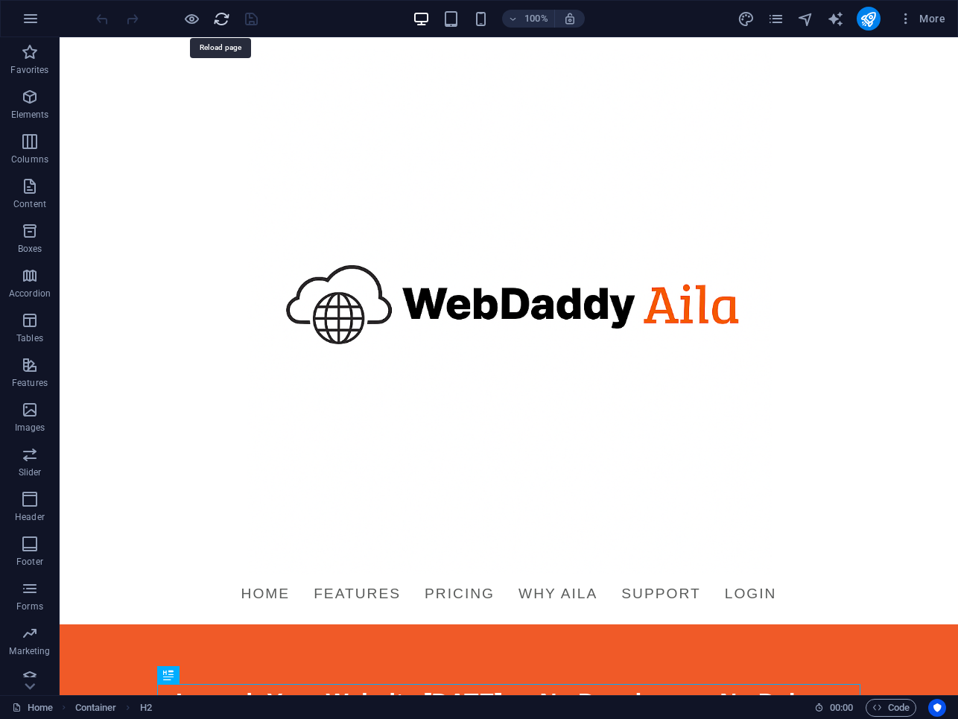 This screenshot has width=958, height=719. I want to click on h6: 100%, so click(536, 19).